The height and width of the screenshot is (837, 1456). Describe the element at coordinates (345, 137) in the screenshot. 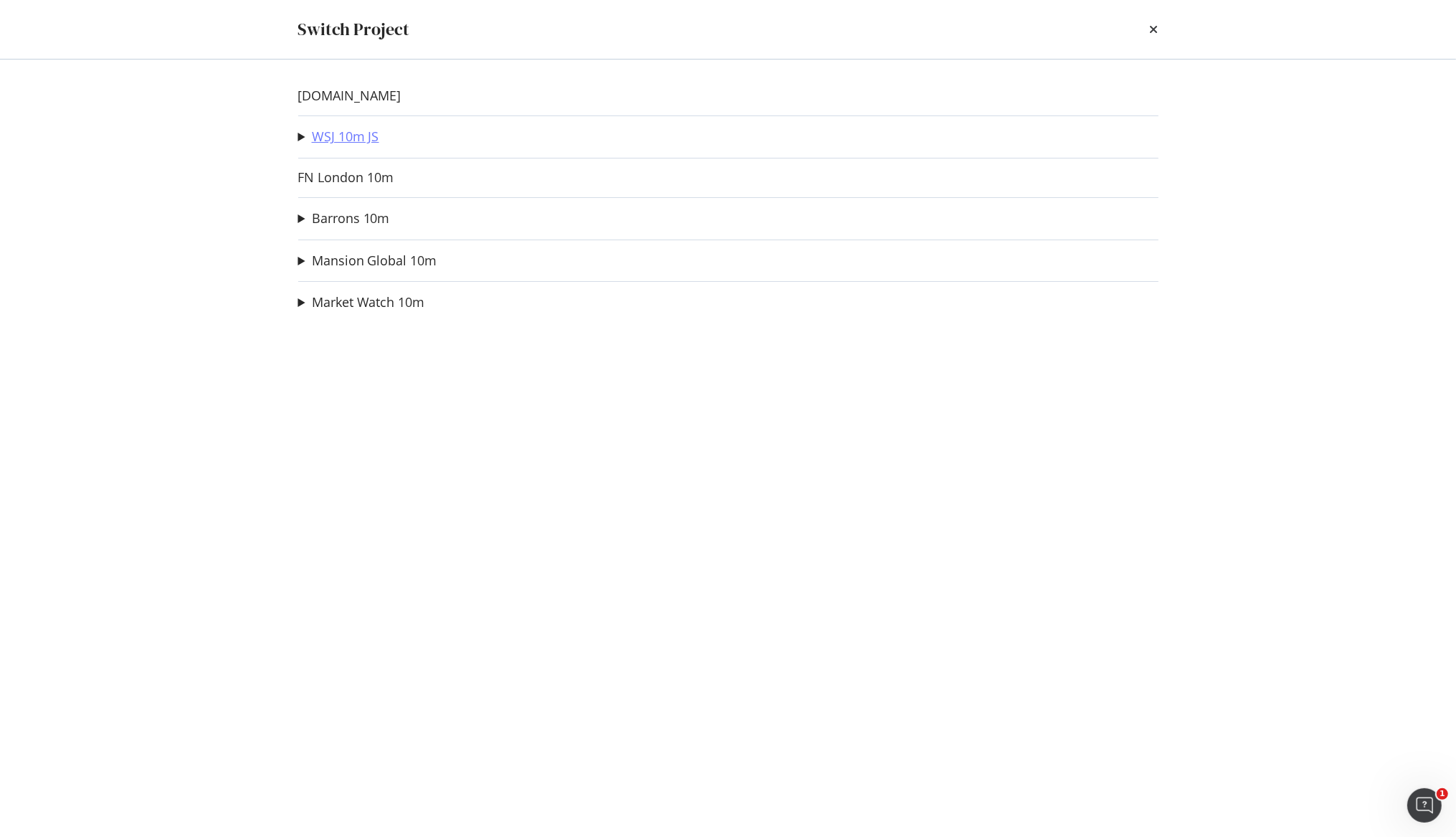

I see `a: WSJ 10m JS` at that location.